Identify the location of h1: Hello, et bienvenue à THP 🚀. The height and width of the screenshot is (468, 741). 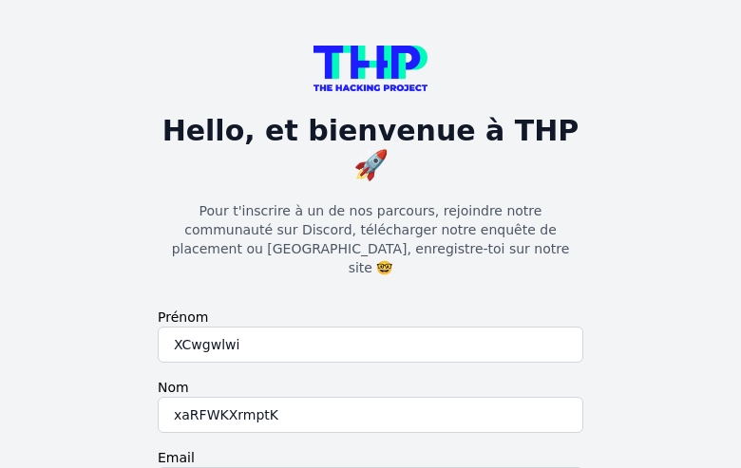
(370, 148).